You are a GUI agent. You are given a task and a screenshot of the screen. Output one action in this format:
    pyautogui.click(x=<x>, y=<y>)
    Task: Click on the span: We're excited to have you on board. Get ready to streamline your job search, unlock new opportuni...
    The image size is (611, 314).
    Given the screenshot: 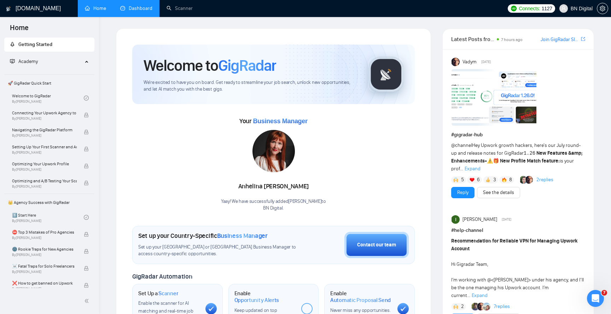 What is the action you would take?
    pyautogui.click(x=250, y=86)
    